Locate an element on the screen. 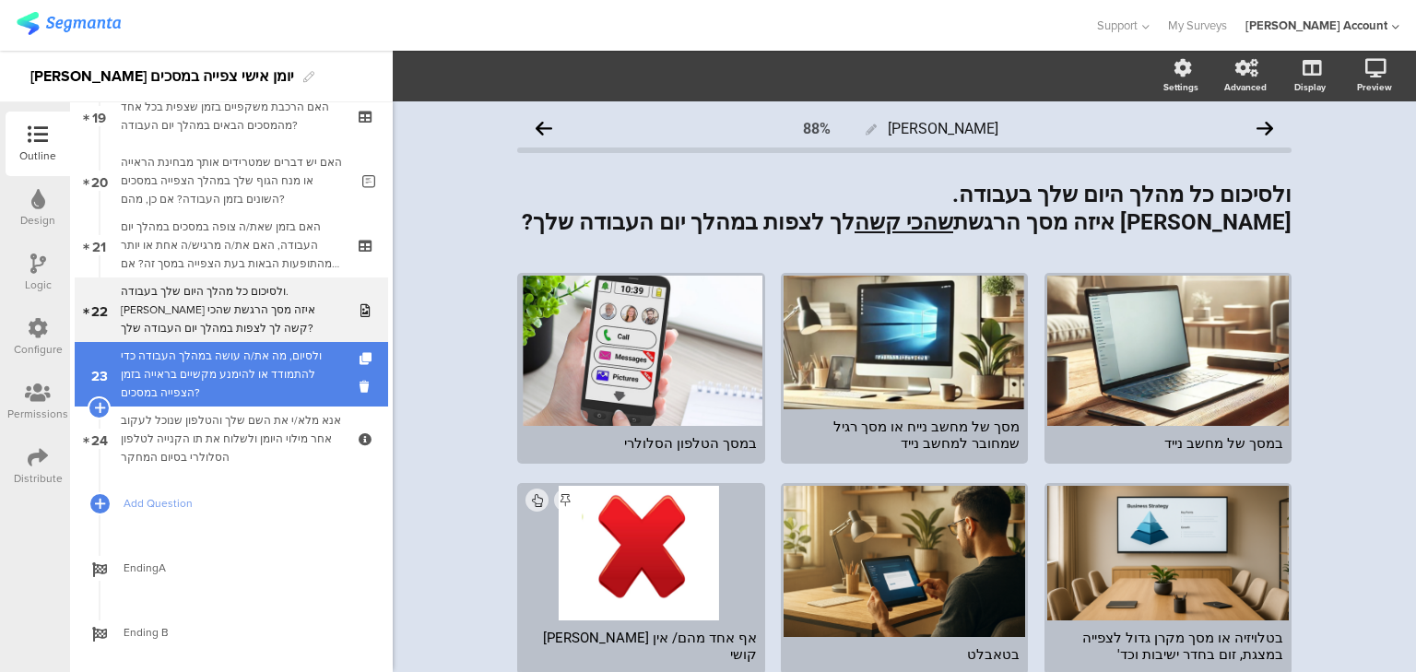 The image size is (1416, 672). span: 20 is located at coordinates (100, 181).